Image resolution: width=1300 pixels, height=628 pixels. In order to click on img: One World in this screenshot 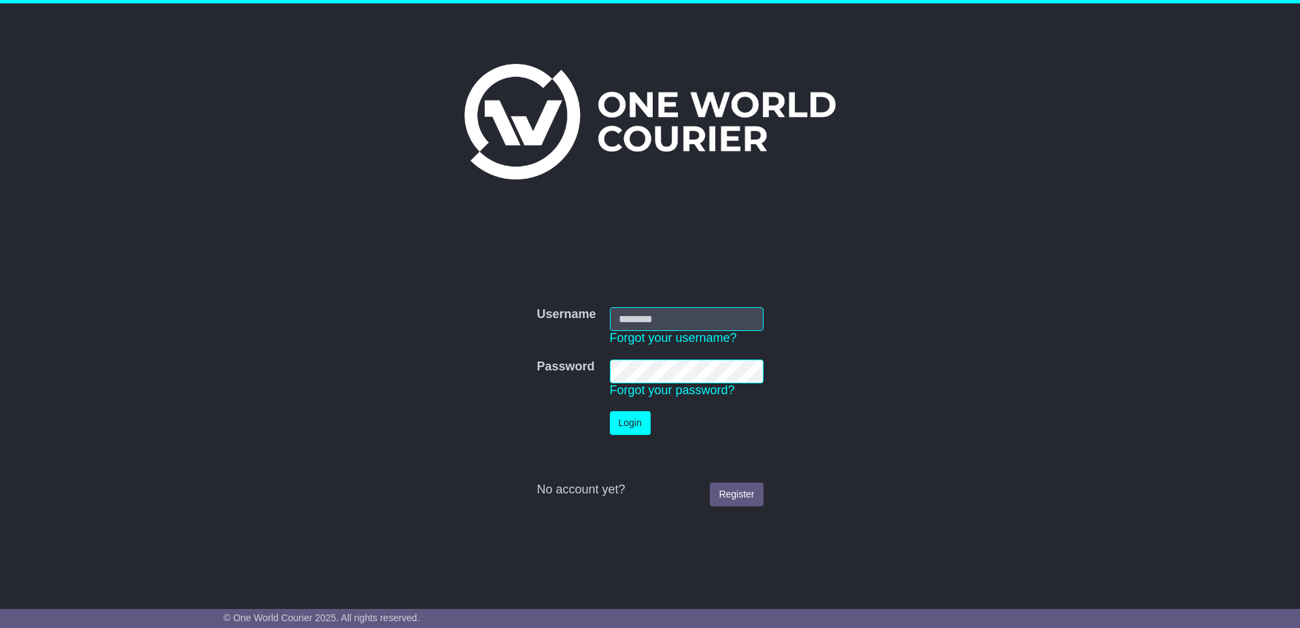, I will do `click(650, 122)`.